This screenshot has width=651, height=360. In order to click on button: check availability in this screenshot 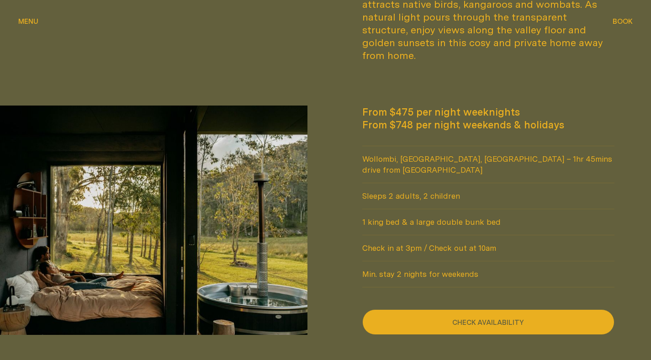, I will do `click(489, 322)`.